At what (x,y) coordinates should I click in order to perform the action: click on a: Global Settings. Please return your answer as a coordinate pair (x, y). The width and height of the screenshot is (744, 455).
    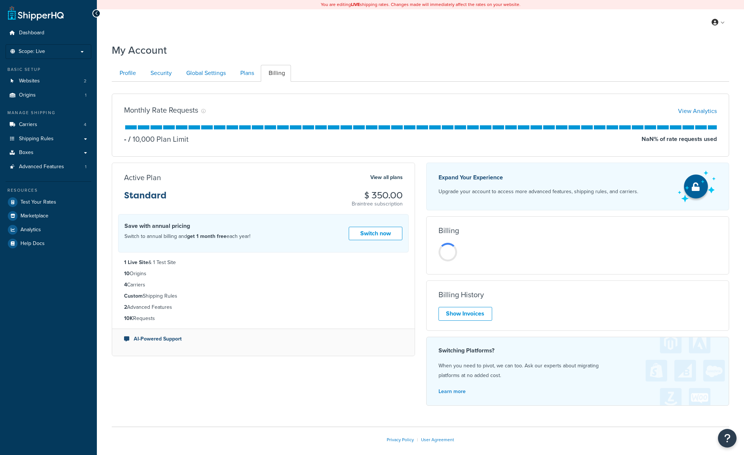
    Looking at the image, I should click on (205, 73).